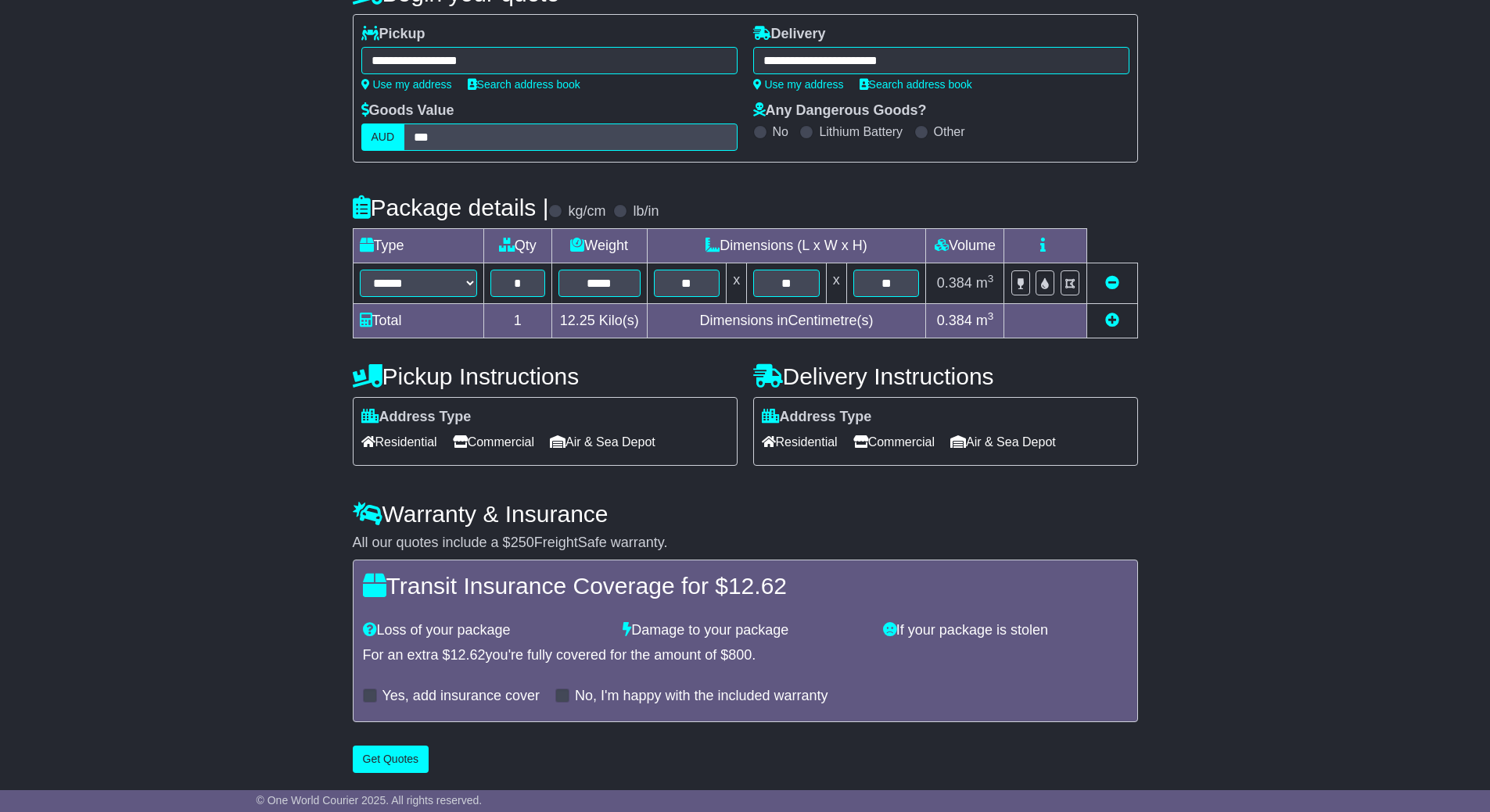  What do you see at coordinates (965, 246) in the screenshot?
I see `td: Volume` at bounding box center [965, 246].